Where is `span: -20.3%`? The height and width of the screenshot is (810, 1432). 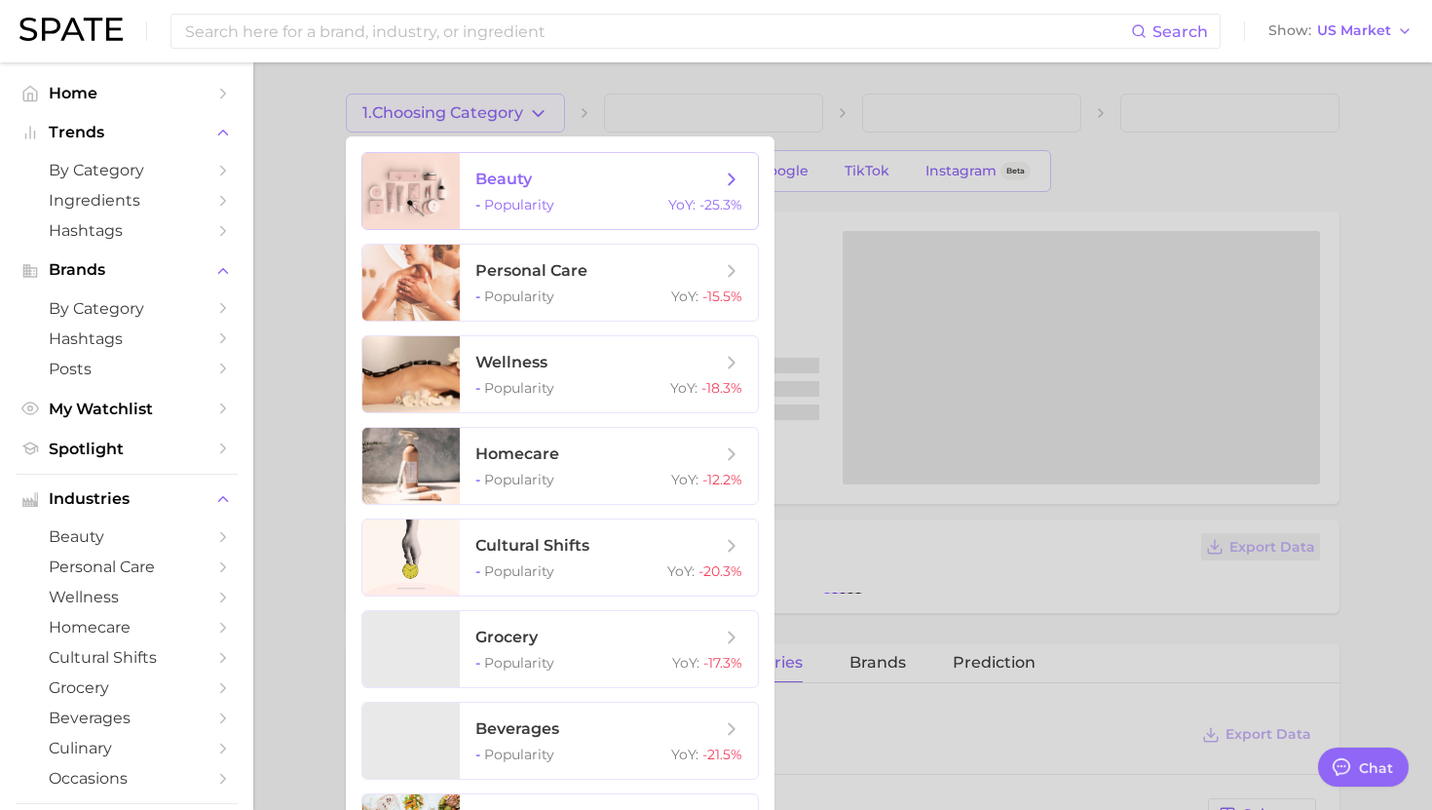 span: -20.3% is located at coordinates (720, 571).